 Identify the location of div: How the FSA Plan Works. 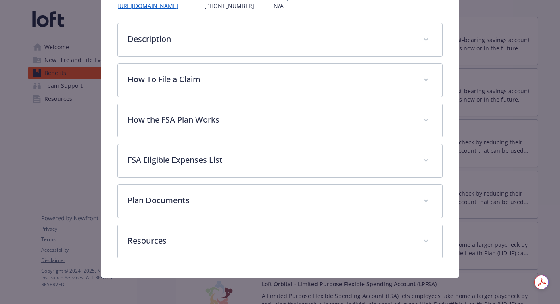
(280, 121).